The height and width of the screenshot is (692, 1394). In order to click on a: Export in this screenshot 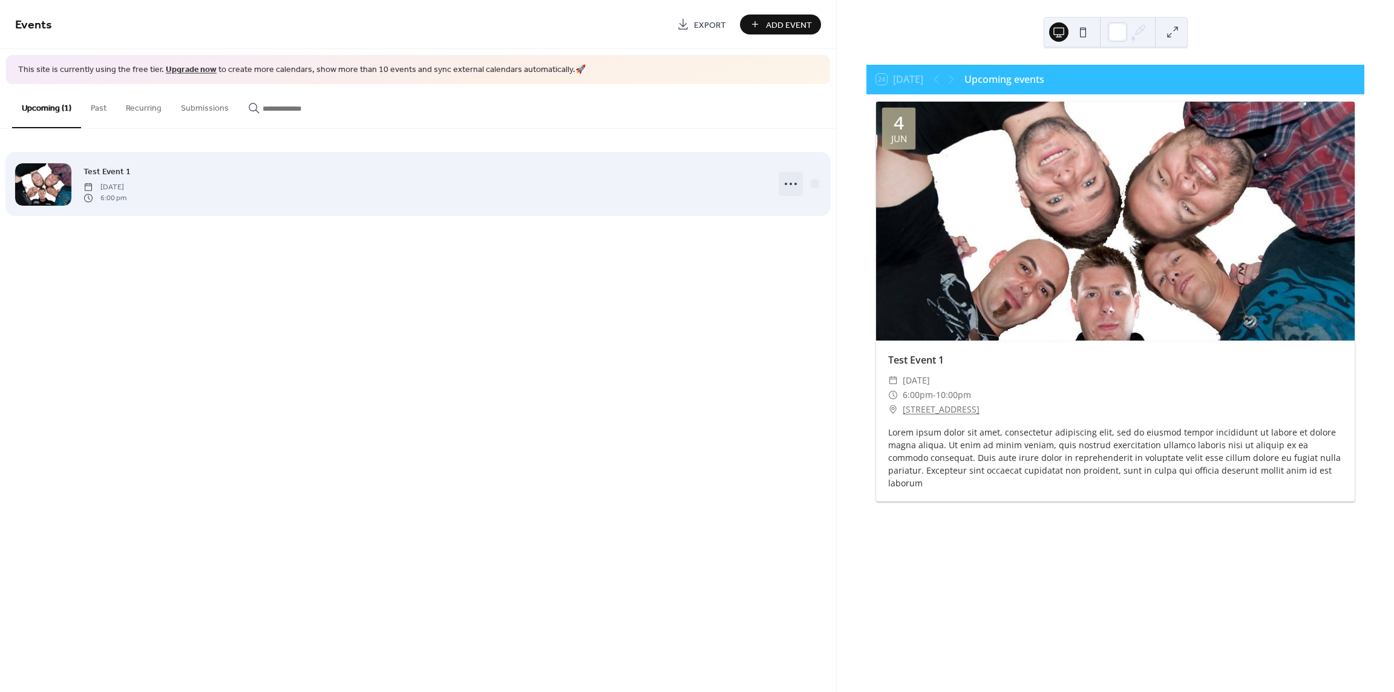, I will do `click(701, 24)`.